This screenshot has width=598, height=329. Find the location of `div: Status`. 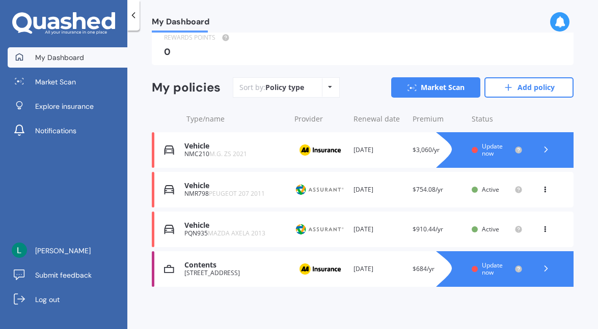

div: Status is located at coordinates (497, 119).